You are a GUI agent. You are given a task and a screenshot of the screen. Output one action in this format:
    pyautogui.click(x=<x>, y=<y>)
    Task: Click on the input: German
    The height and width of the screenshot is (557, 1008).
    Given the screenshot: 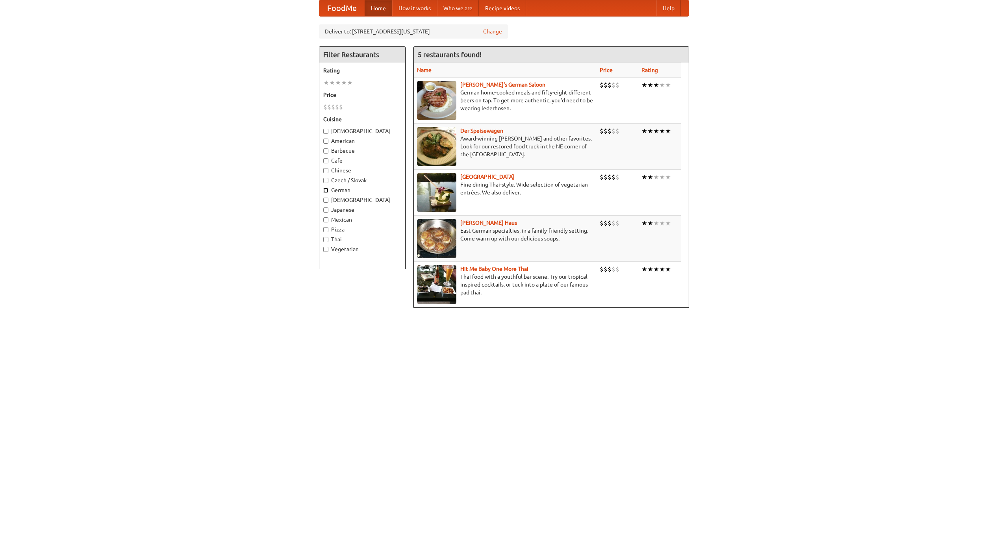 What is the action you would take?
    pyautogui.click(x=326, y=190)
    